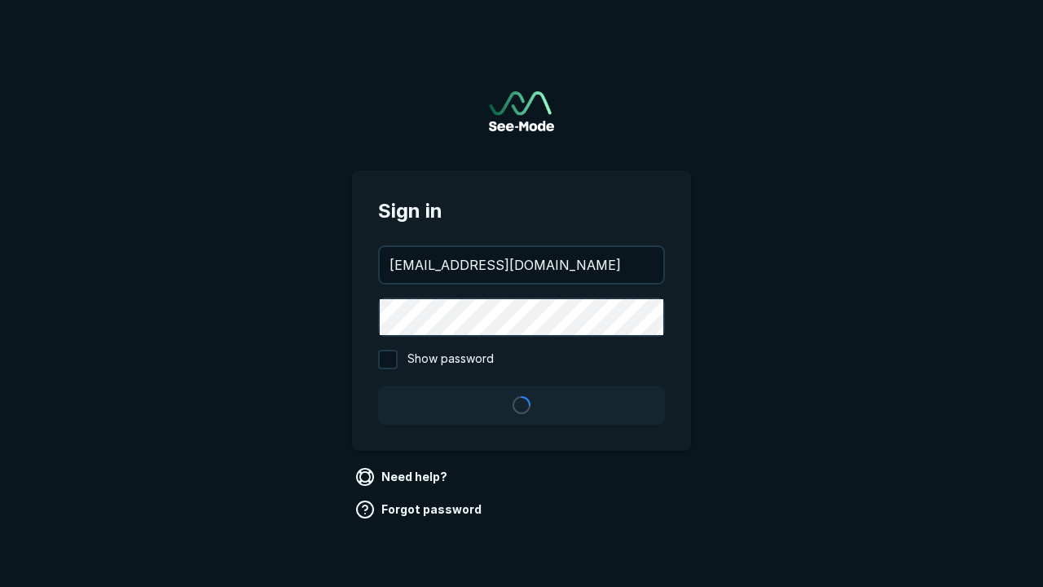 This screenshot has width=1043, height=587. What do you see at coordinates (451, 359) in the screenshot?
I see `span: Show password` at bounding box center [451, 359].